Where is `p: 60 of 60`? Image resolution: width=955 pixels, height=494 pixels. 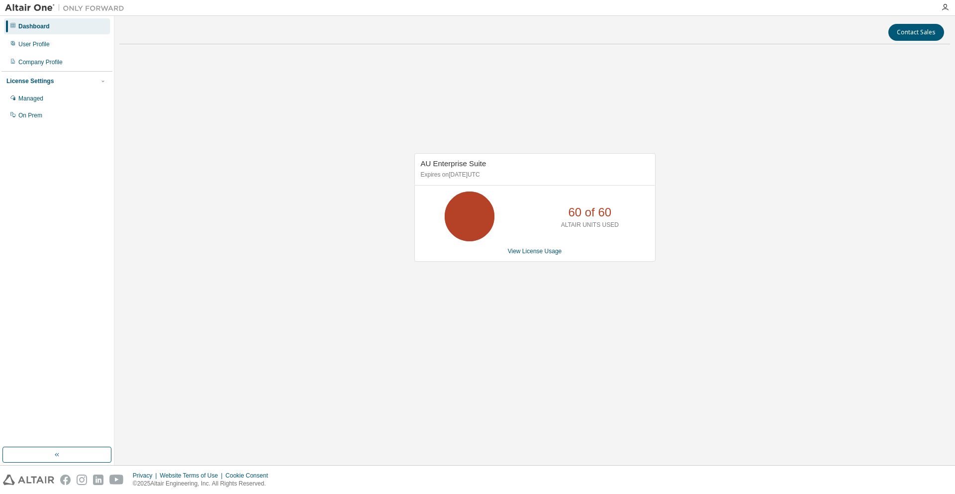 p: 60 of 60 is located at coordinates (590, 212).